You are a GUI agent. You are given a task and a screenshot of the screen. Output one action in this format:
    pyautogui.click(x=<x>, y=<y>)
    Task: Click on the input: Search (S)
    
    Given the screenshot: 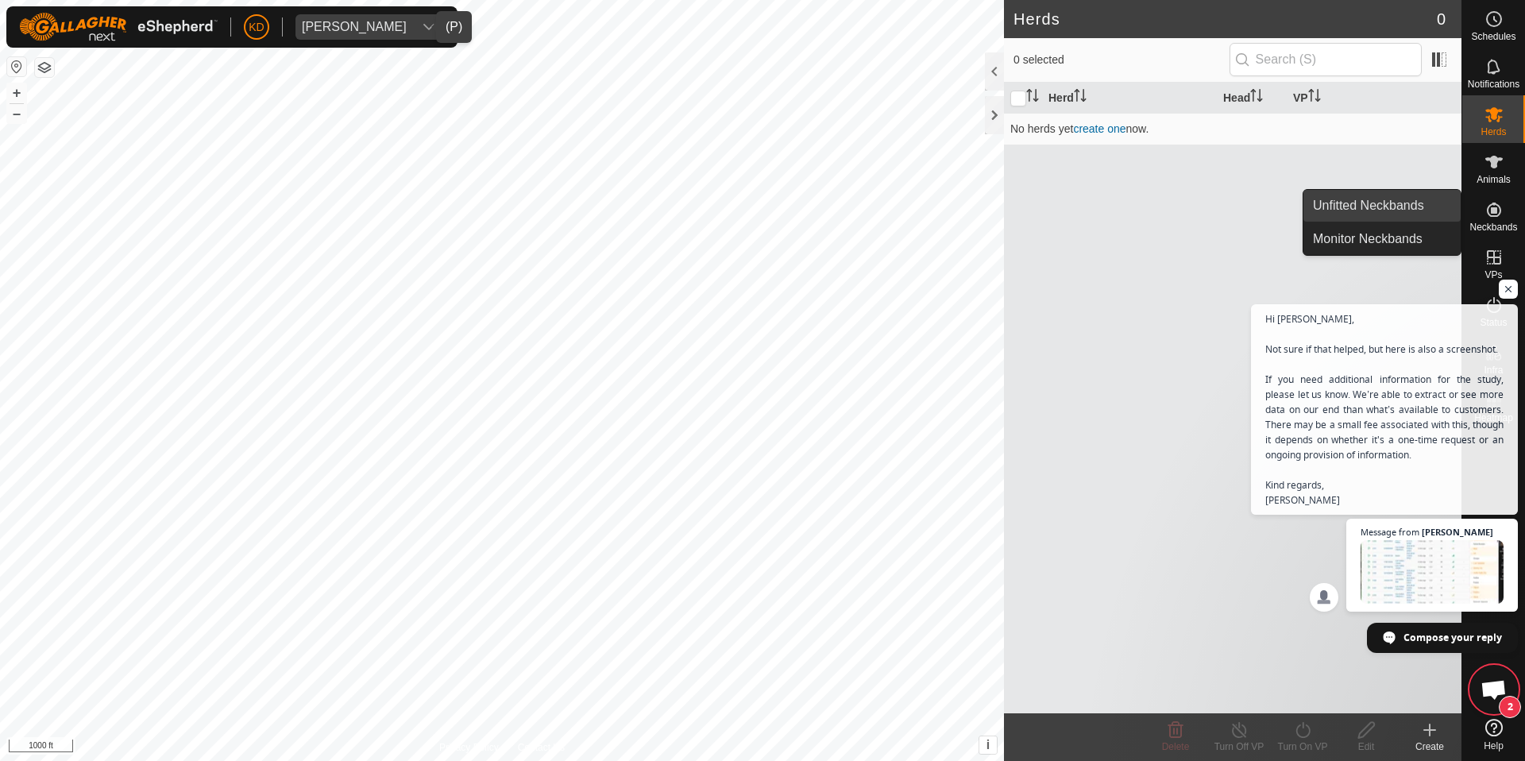 What is the action you would take?
    pyautogui.click(x=1326, y=60)
    